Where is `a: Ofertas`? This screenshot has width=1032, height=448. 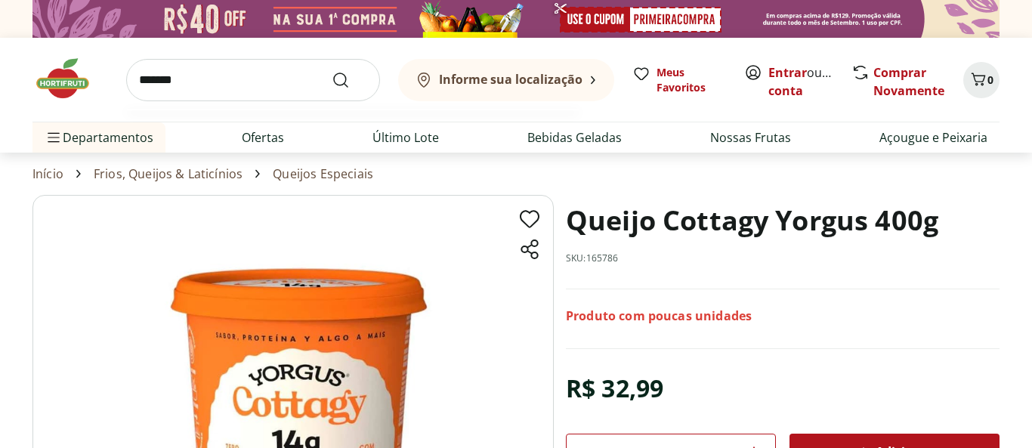 a: Ofertas is located at coordinates (263, 138).